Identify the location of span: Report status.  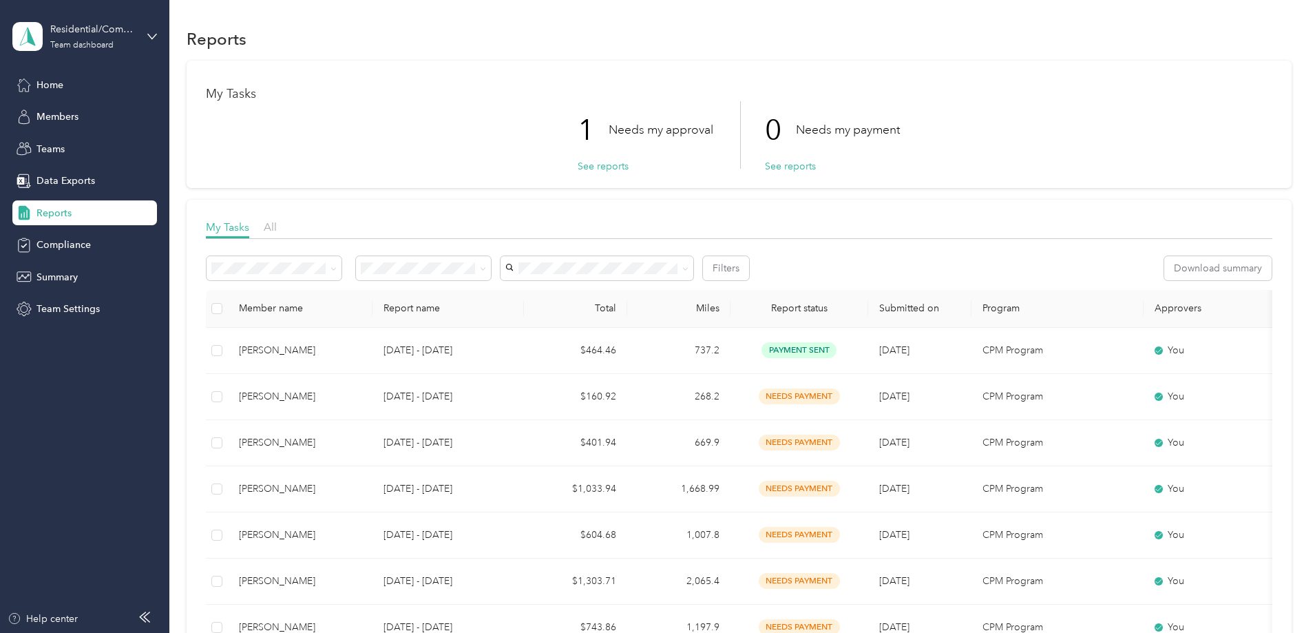
(799, 308).